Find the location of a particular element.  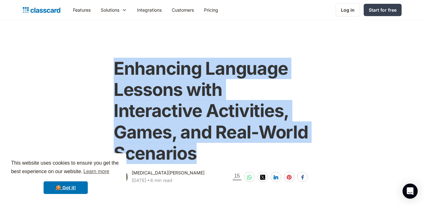

img: linkedin-white sharing button is located at coordinates (276, 177).